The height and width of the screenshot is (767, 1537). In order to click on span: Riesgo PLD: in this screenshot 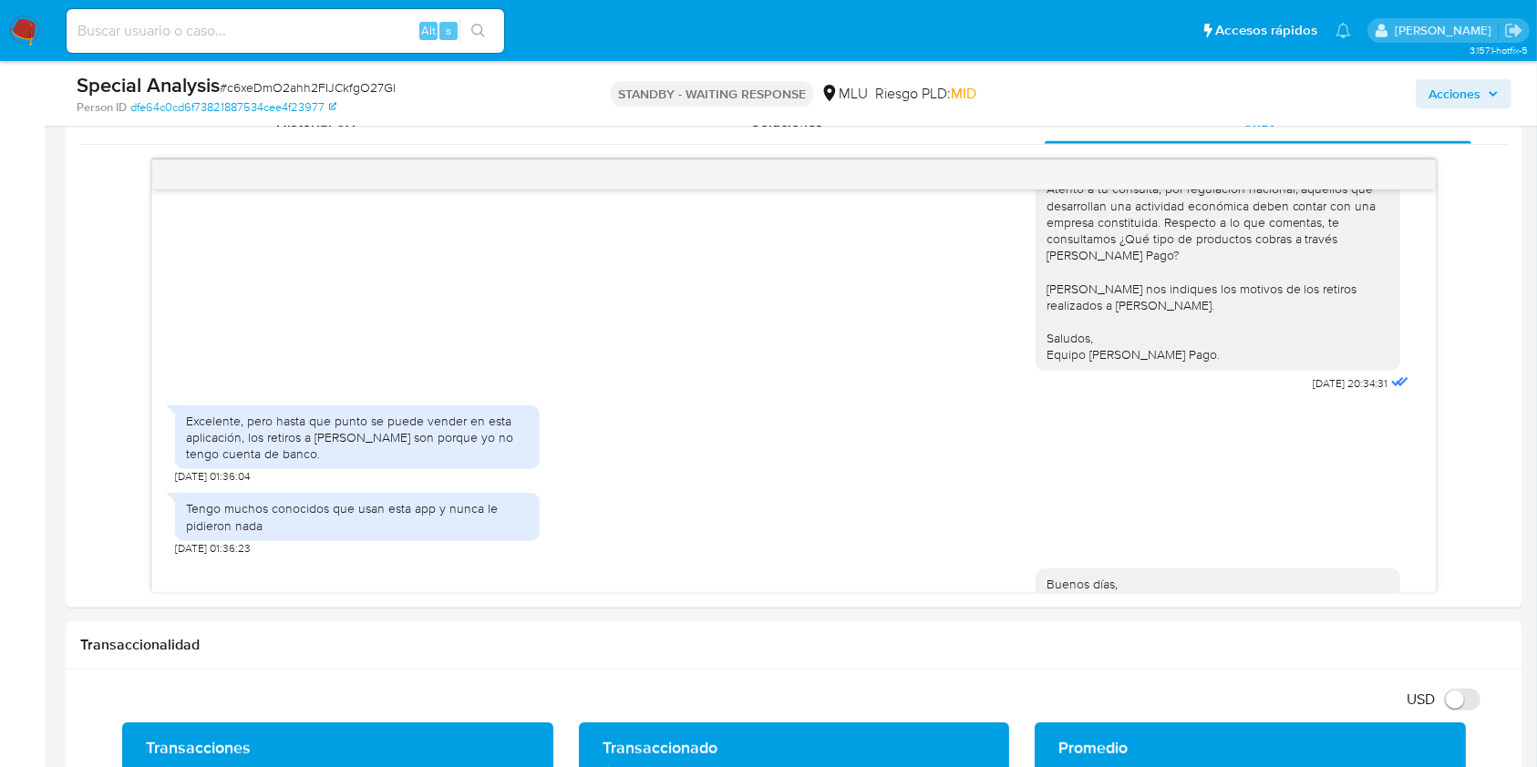, I will do `click(925, 94)`.